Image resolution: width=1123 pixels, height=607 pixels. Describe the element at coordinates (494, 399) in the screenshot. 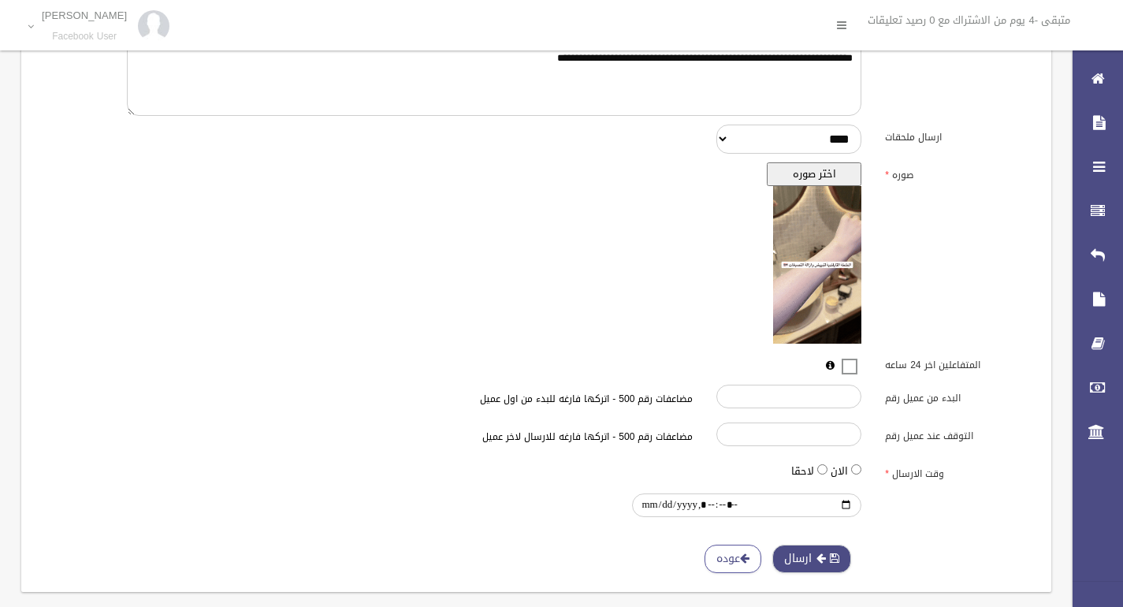

I see `h6: مضاعفات رقم 500 - اتركها فارغه للبدء من اول عميل` at that location.